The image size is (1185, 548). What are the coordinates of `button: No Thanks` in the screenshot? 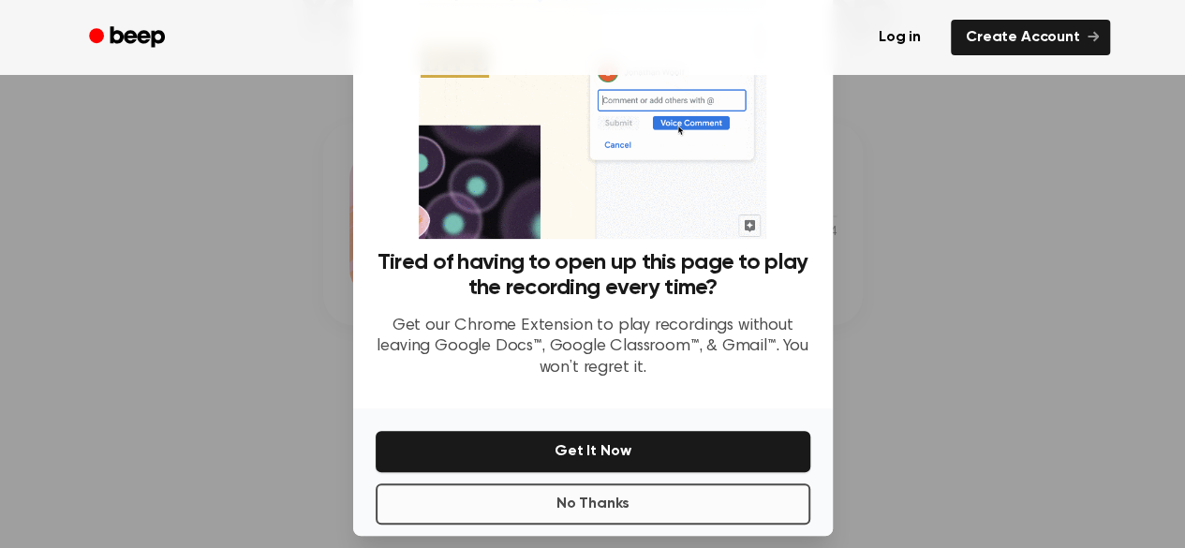 It's located at (593, 504).